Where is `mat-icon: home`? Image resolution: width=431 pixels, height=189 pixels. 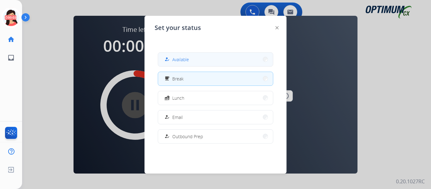
mat-icon: home is located at coordinates (11, 39).